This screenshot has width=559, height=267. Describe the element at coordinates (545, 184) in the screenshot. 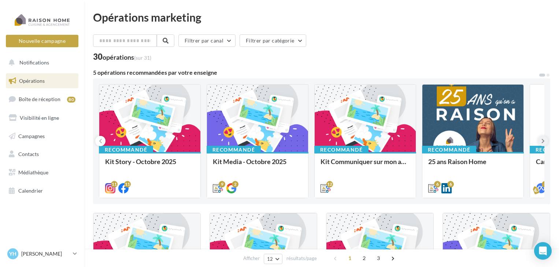

I see `div: 3` at that location.